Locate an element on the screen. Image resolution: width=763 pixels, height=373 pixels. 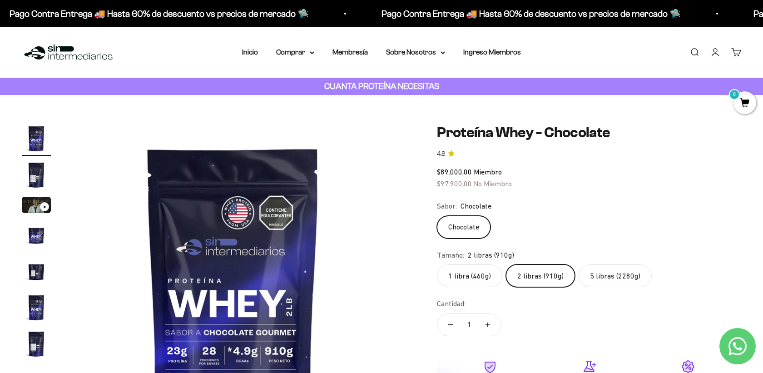
button: Ir al artículo 5 is located at coordinates (36, 273).